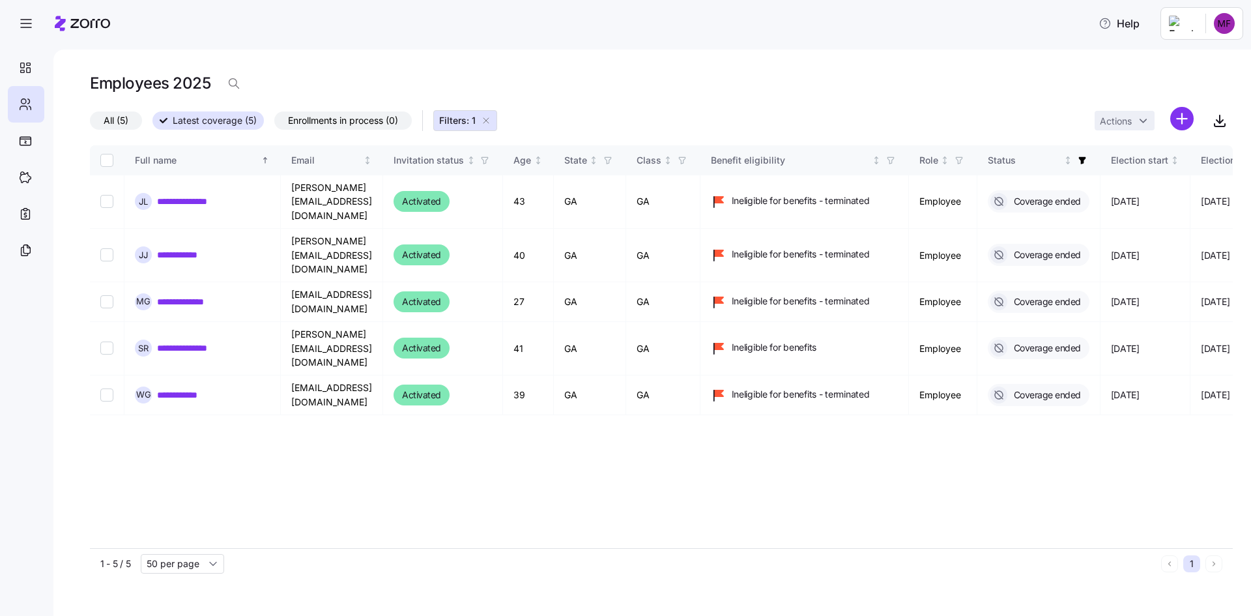 The image size is (1251, 616). What do you see at coordinates (457, 121) in the screenshot?
I see `span: Filters: 1` at bounding box center [457, 121].